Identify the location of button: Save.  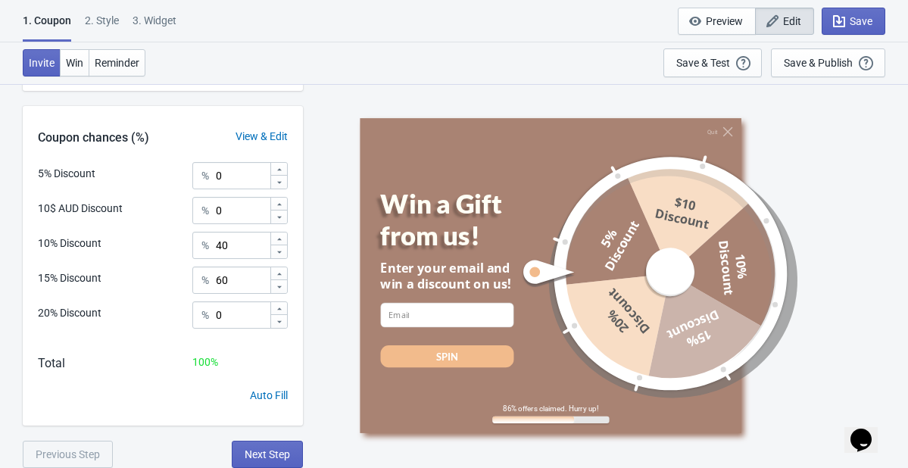
(853, 21).